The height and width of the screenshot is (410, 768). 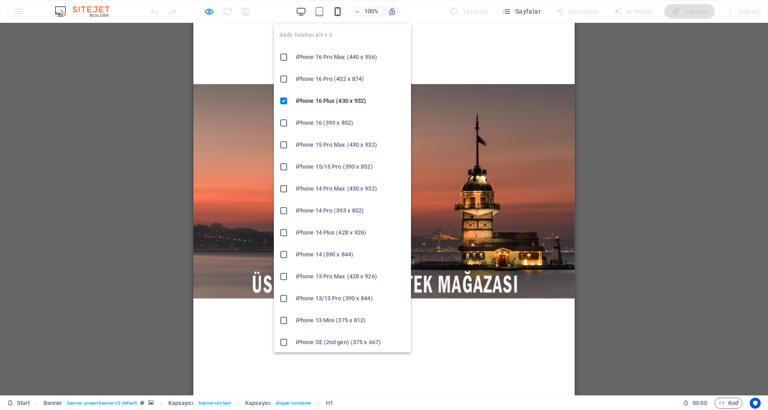 I want to click on i: Yeniden boyutlandırmada yakınlaştırma düzeyini seçilen cihaza uyacak şekilde otomatik olarak ayarla., so click(x=392, y=11).